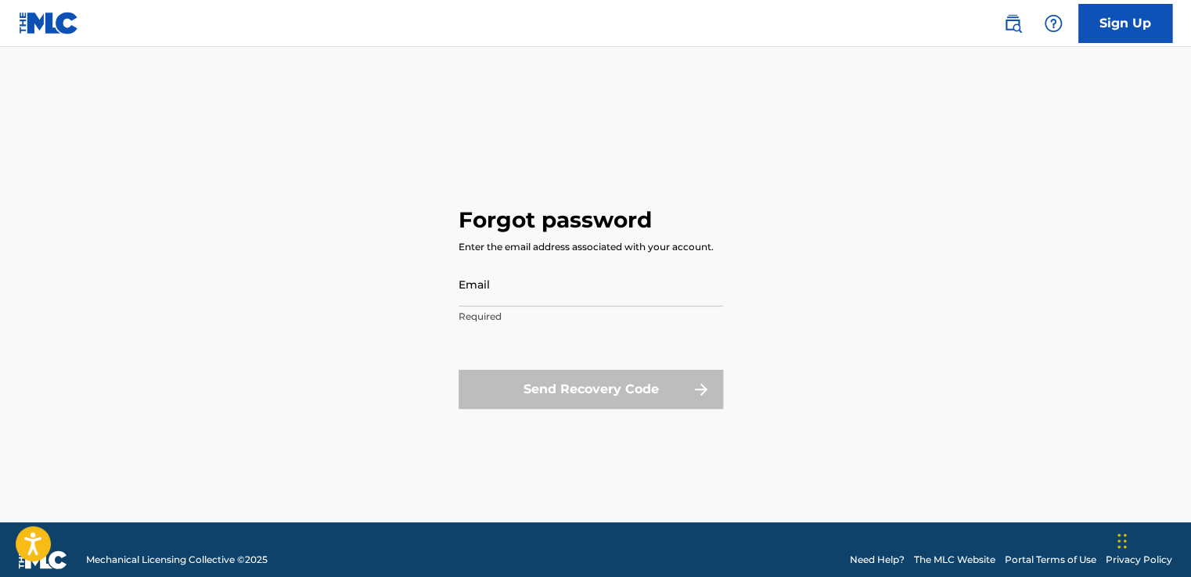 This screenshot has width=1191, height=577. What do you see at coordinates (1012, 23) in the screenshot?
I see `a: Public Search` at bounding box center [1012, 23].